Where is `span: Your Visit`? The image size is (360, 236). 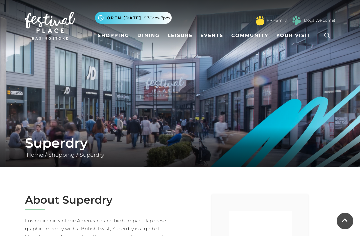 span: Your Visit is located at coordinates (294, 35).